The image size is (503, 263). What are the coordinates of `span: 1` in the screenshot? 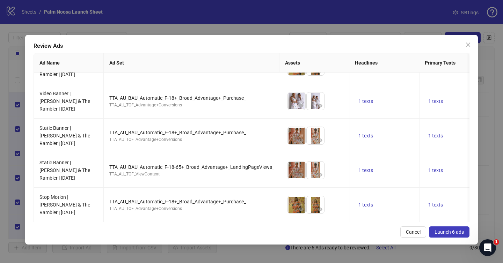 It's located at (496, 242).